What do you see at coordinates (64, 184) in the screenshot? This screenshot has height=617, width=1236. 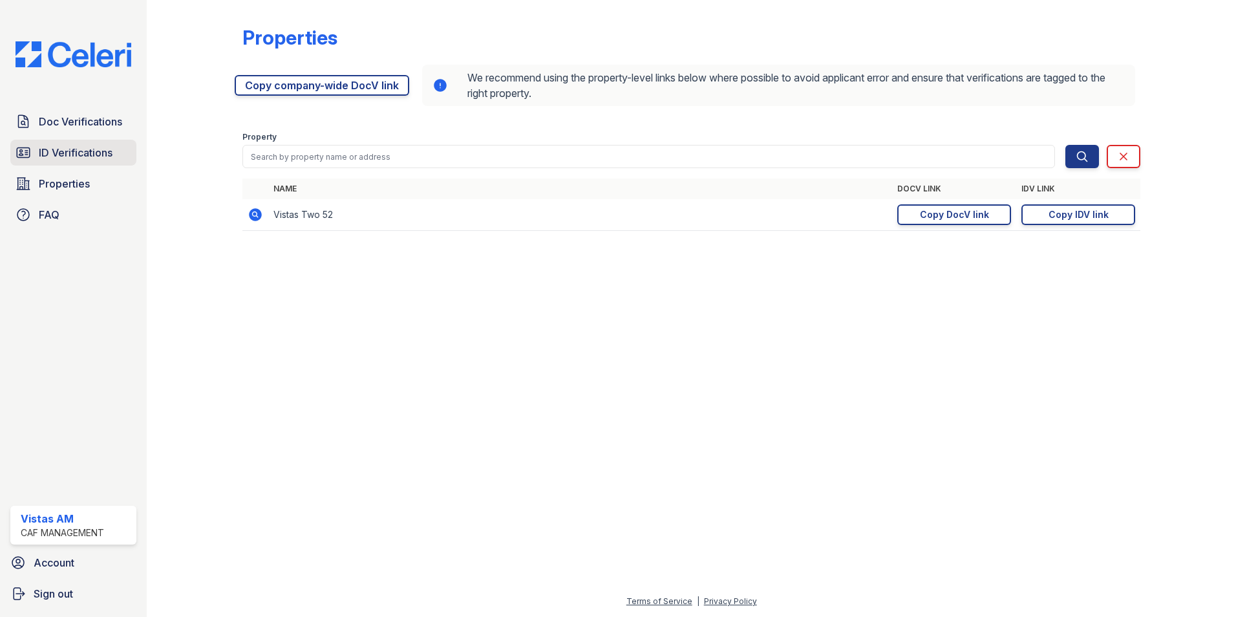 I see `span: Properties` at bounding box center [64, 184].